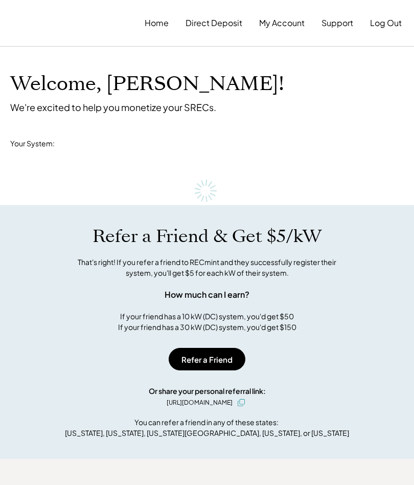 The image size is (414, 485). Describe the element at coordinates (207, 295) in the screenshot. I see `div: How much can I earn?` at that location.